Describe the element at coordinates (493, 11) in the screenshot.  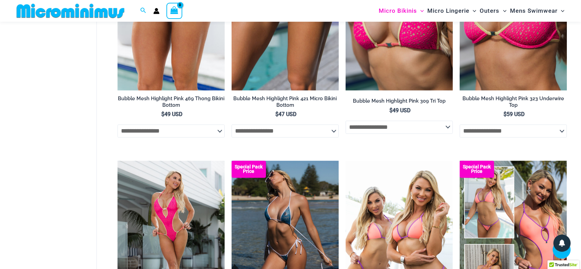
I see `a: OutersMenu ToggleMenu Toggle` at that location.